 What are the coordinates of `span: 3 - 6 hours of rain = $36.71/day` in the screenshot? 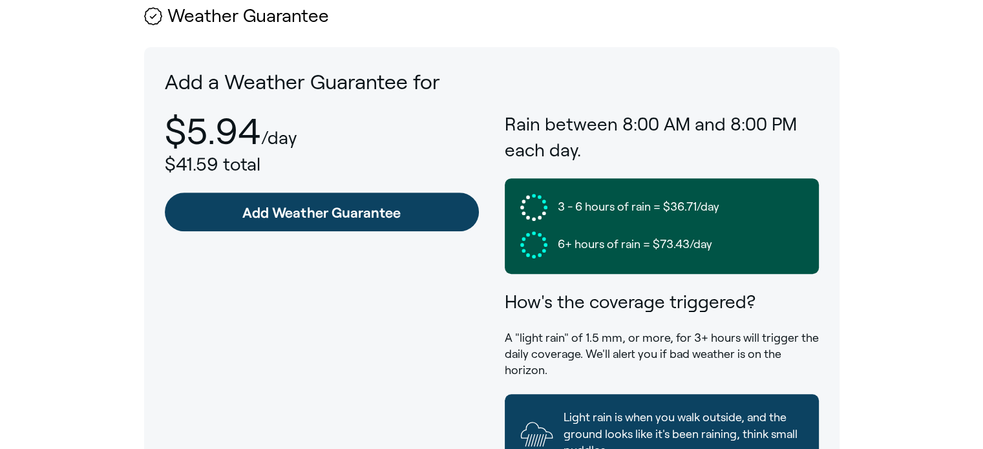 It's located at (639, 207).